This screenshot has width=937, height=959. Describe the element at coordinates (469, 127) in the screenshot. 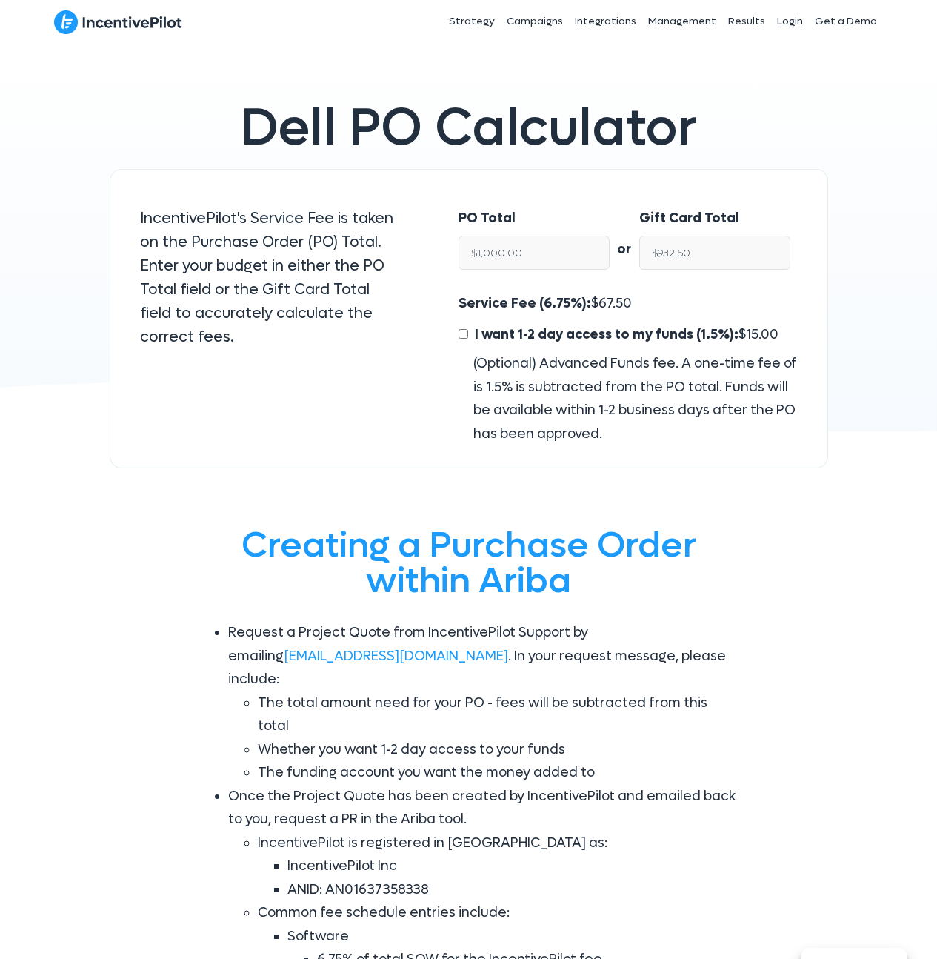

I see `span: Dell PO Calculator` at that location.